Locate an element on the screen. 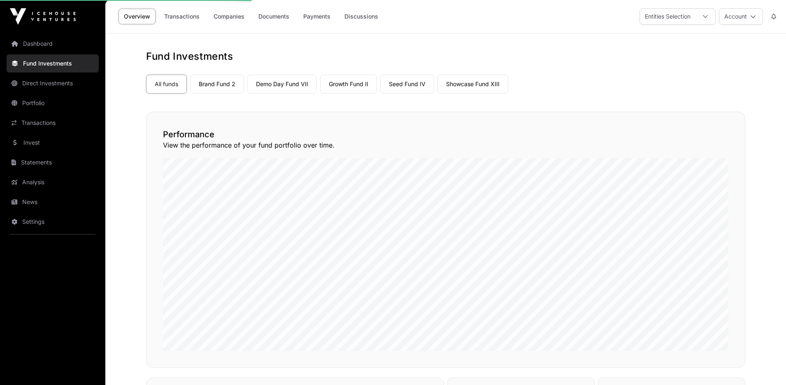  h1: Fund Investments is located at coordinates (446, 56).